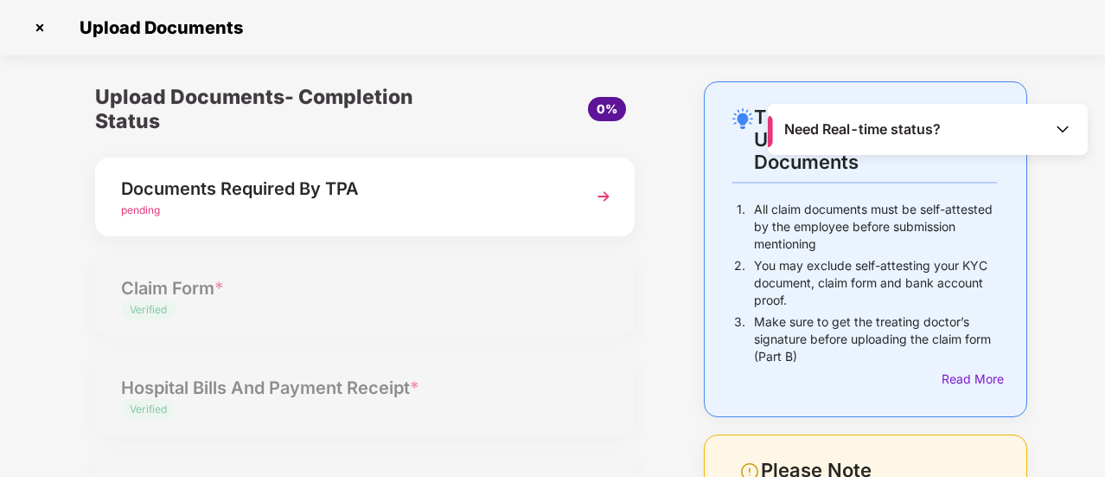  I want to click on p: All claim documents must be self-attested by the employee before submission mentioning, so click(875, 227).